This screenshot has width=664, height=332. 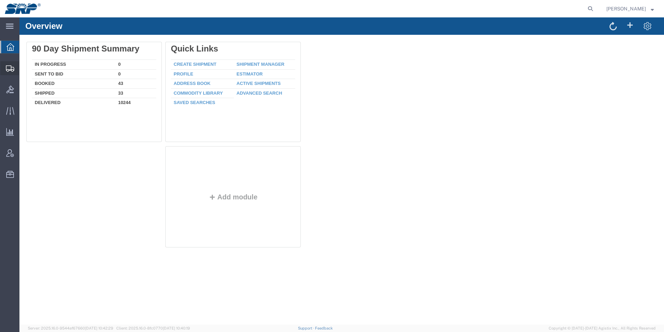 I want to click on a: Saved Searches, so click(x=175, y=85).